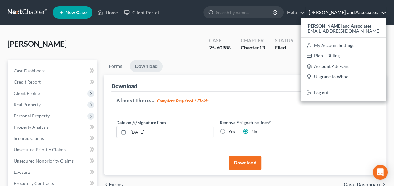 The width and height of the screenshot is (394, 186). What do you see at coordinates (232, 132) in the screenshot?
I see `label: Yes` at bounding box center [232, 132].